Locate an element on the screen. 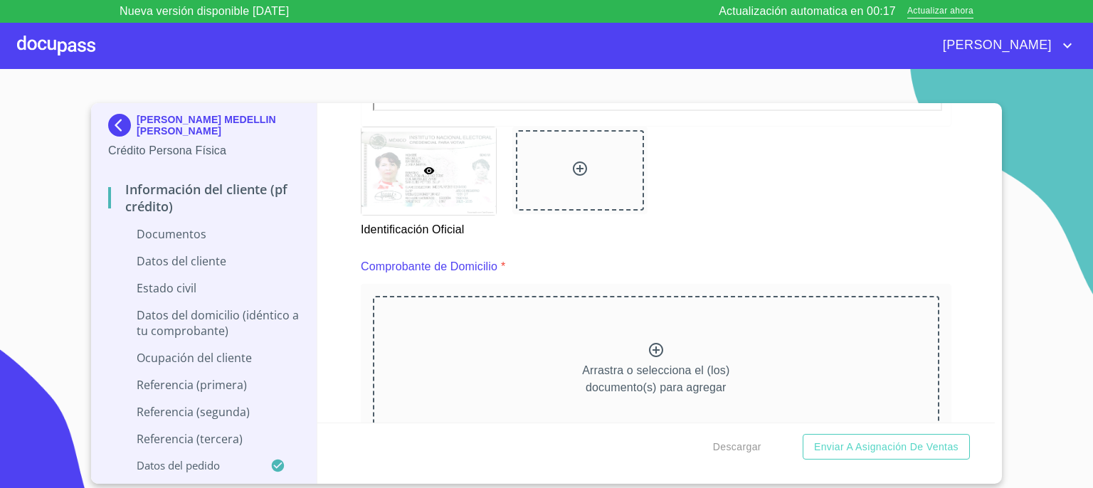 The image size is (1093, 488). p: Arrastra o selecciona el (los) documento(s) para agregar is located at coordinates (656, 379).